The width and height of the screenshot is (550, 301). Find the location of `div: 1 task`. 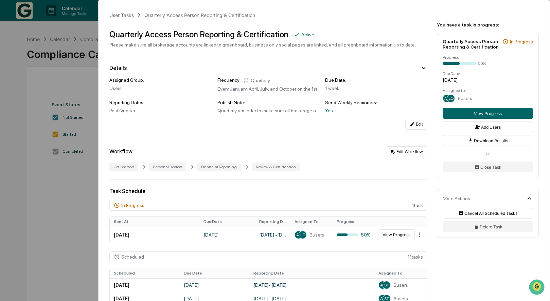

div: 1 task is located at coordinates (268, 205).